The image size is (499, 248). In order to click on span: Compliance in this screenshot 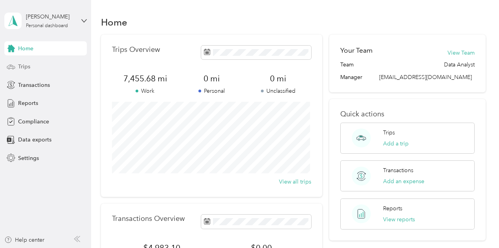, I will do `click(33, 121)`.